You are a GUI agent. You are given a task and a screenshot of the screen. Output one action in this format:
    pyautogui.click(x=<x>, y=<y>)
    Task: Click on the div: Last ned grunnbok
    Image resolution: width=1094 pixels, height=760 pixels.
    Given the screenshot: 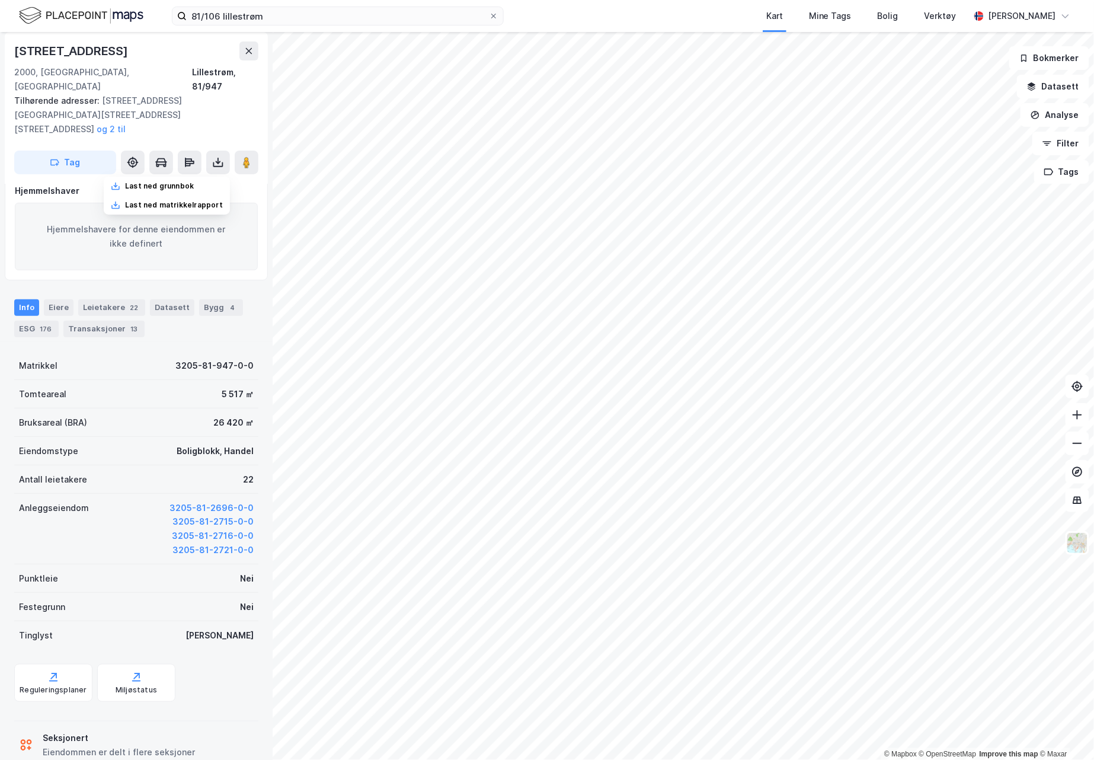 What is the action you would take?
    pyautogui.click(x=159, y=186)
    